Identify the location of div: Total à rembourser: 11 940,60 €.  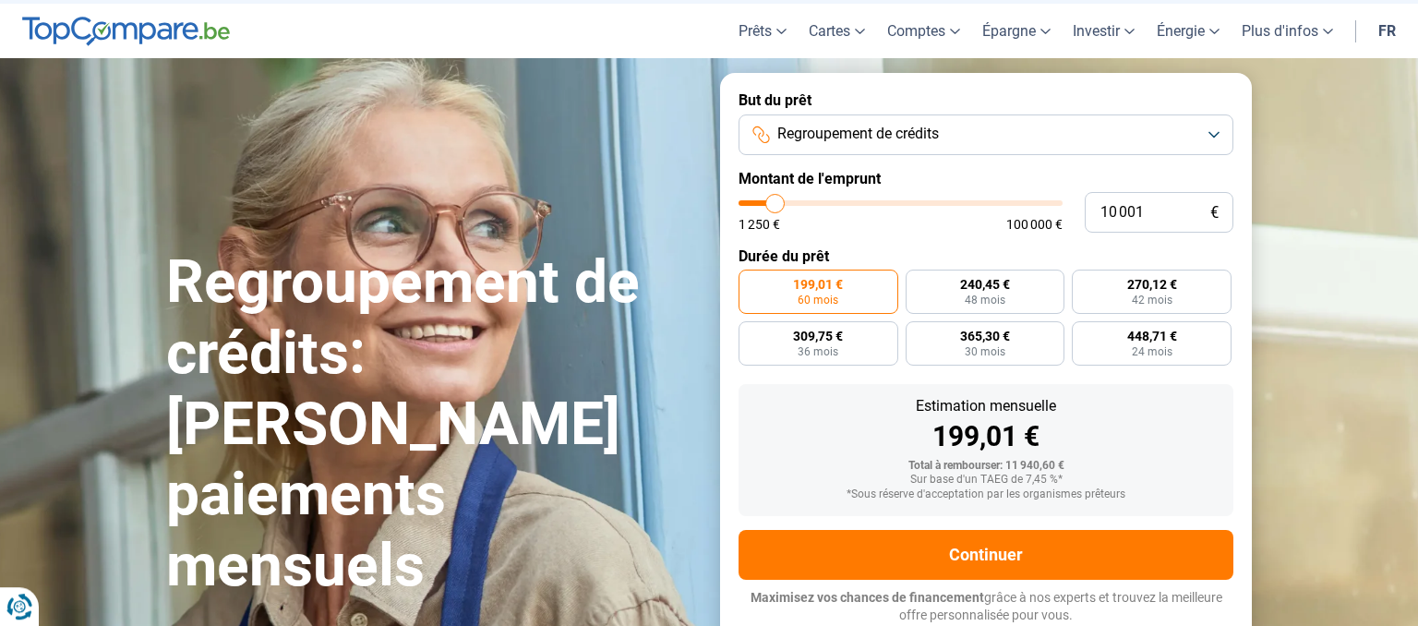
(986, 466).